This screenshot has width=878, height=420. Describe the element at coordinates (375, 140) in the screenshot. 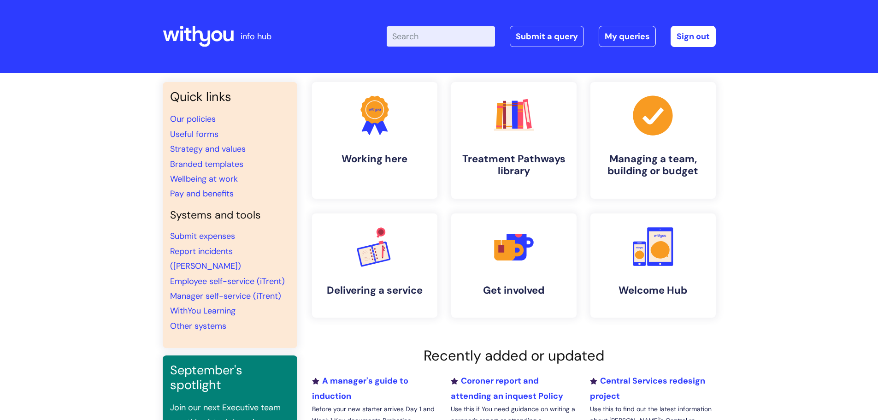

I see `a: Working here` at that location.